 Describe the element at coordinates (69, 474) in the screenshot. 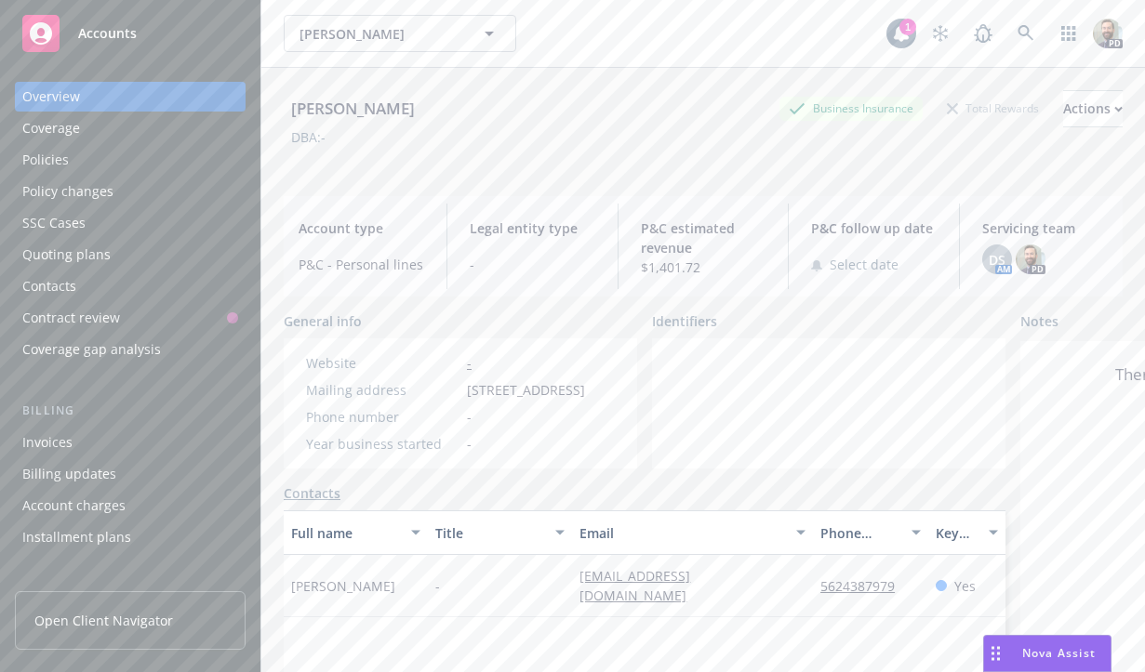

I see `div: Billing updates` at that location.